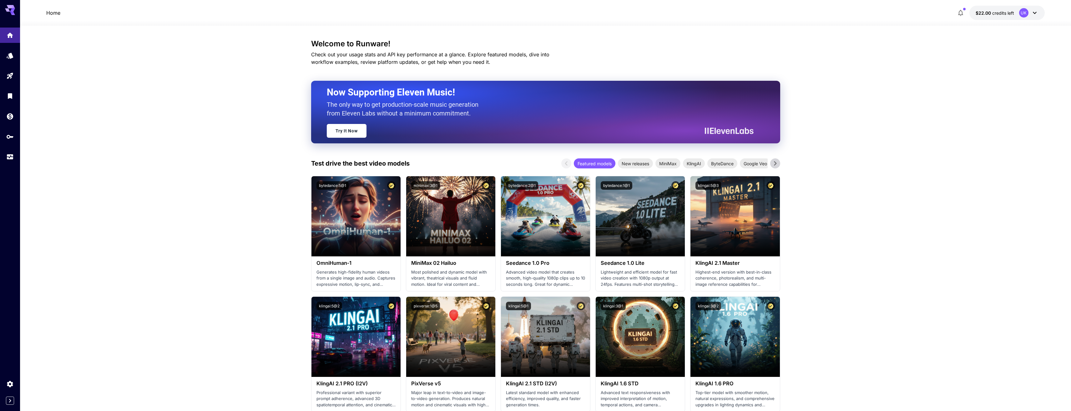 This screenshot has width=1071, height=411. Describe the element at coordinates (346, 131) in the screenshot. I see `a: Try It Now` at that location.